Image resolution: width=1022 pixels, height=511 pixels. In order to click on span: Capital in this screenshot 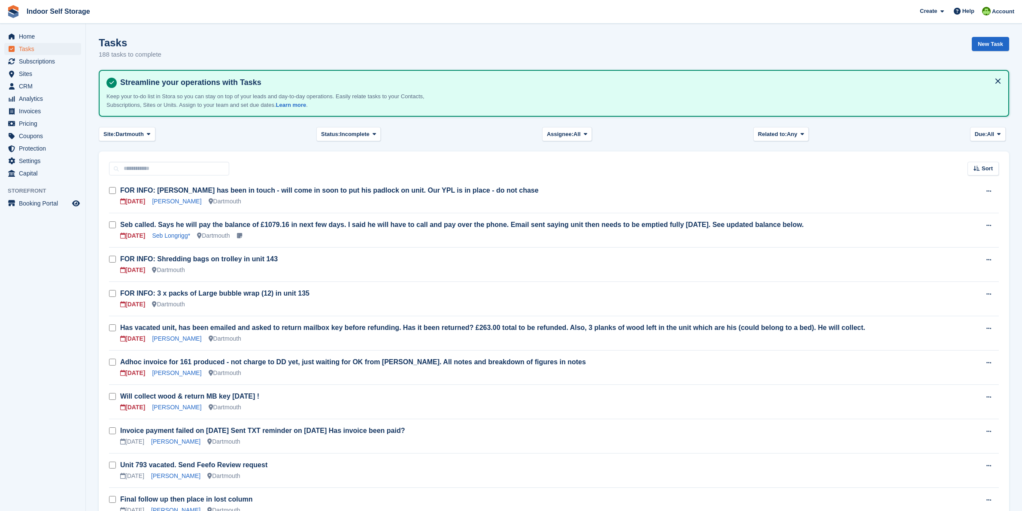, I will do `click(45, 173)`.